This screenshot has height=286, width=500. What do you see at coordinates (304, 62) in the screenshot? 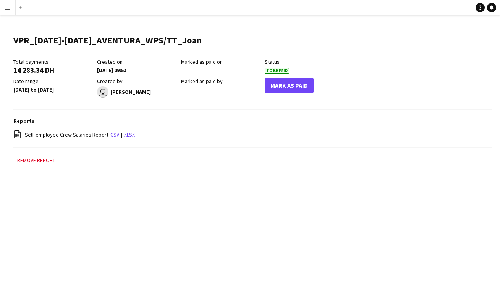
I see `div: Status` at bounding box center [304, 62].